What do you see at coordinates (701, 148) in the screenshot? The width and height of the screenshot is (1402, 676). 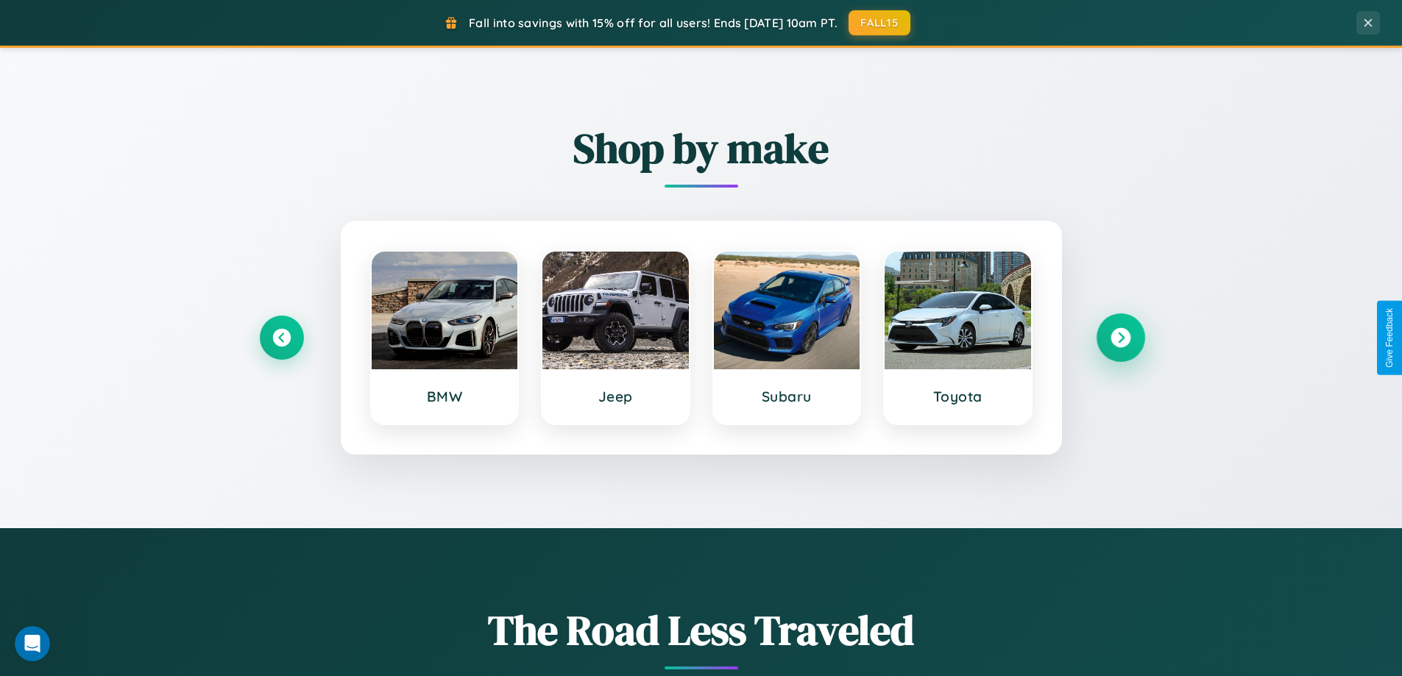 I see `h2: Shop by make` at bounding box center [701, 148].